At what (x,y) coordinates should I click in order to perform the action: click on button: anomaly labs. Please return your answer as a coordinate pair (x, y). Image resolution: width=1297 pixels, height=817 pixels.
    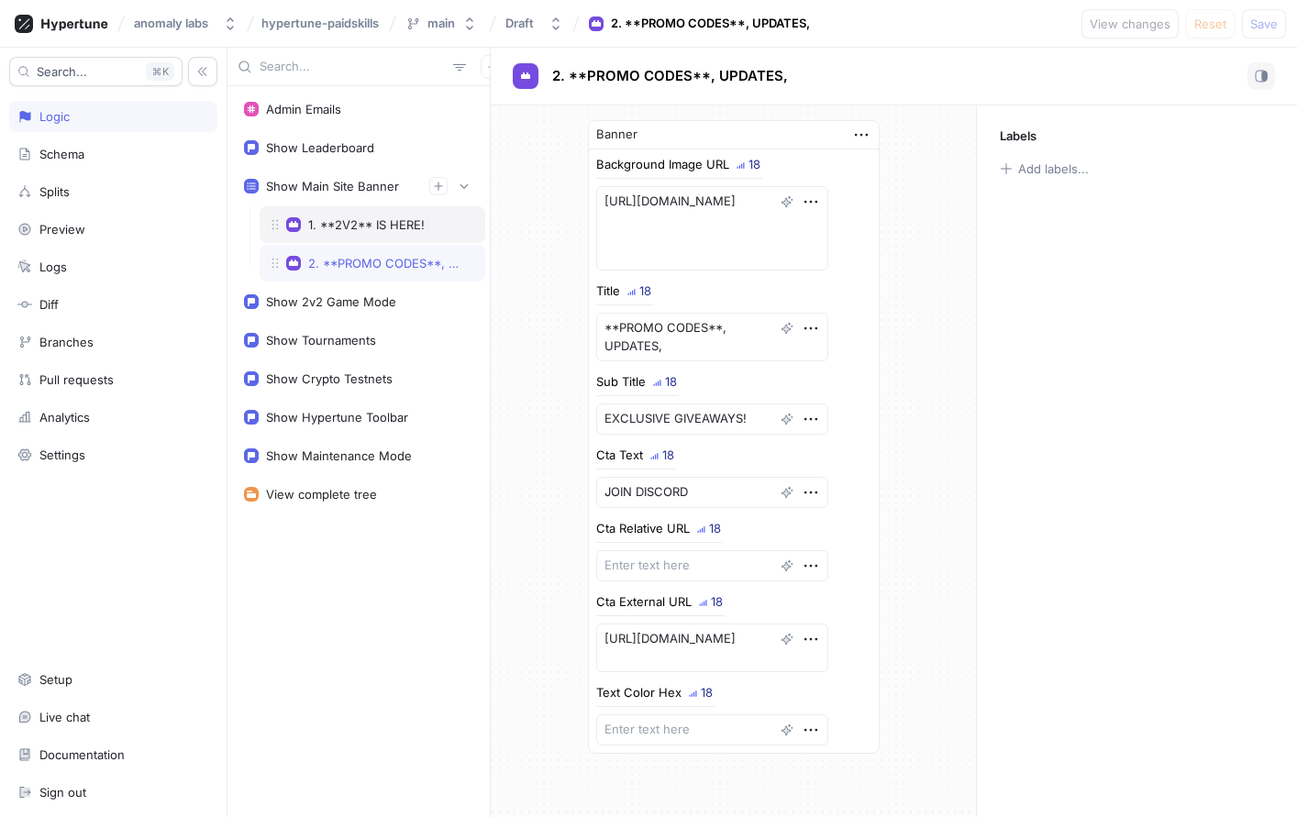
    Looking at the image, I should click on (185, 23).